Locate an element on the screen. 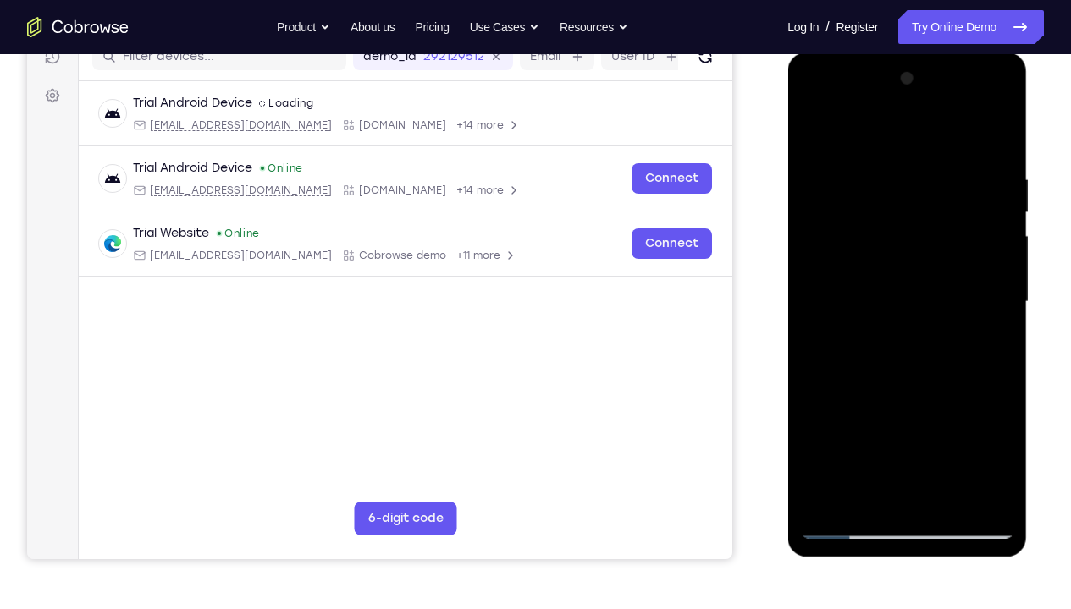 The width and height of the screenshot is (1071, 609). a: Try Online Demo is located at coordinates (971, 27).